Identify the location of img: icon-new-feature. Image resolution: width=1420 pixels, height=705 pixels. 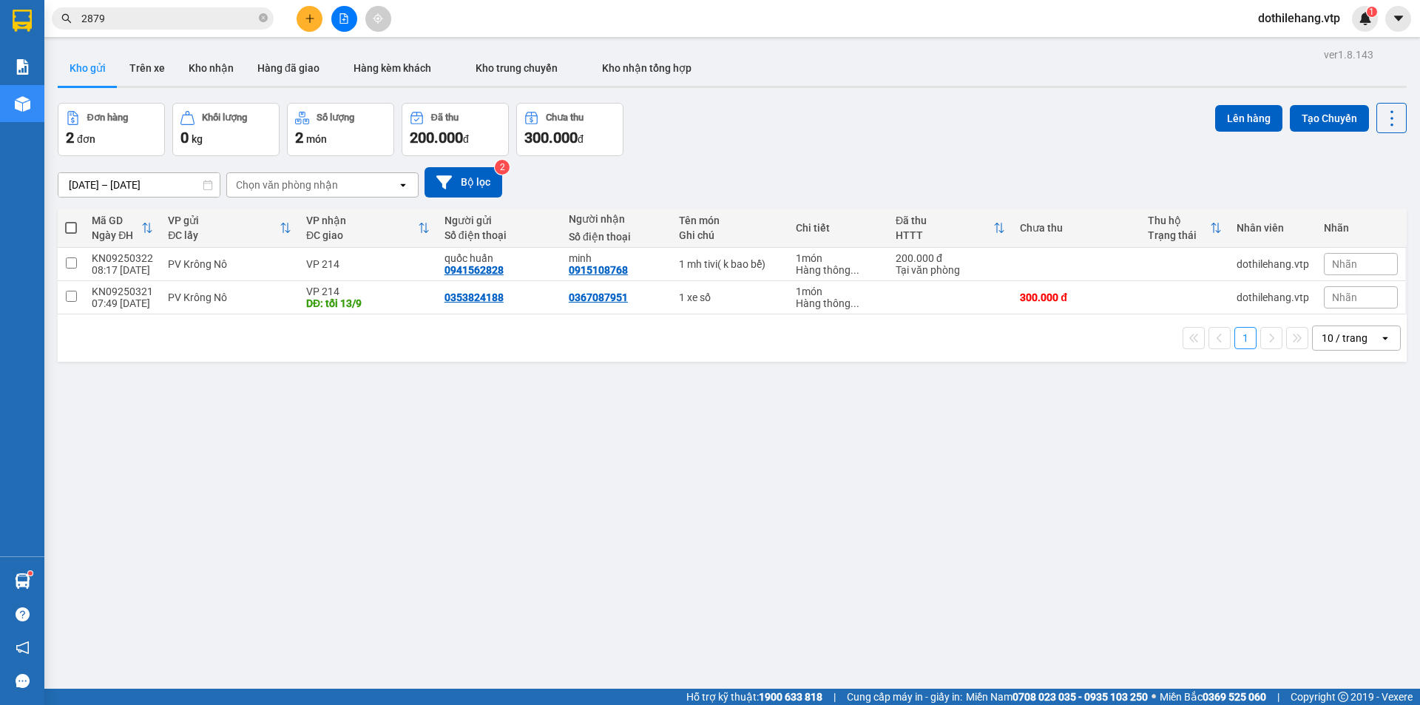
(1365, 18).